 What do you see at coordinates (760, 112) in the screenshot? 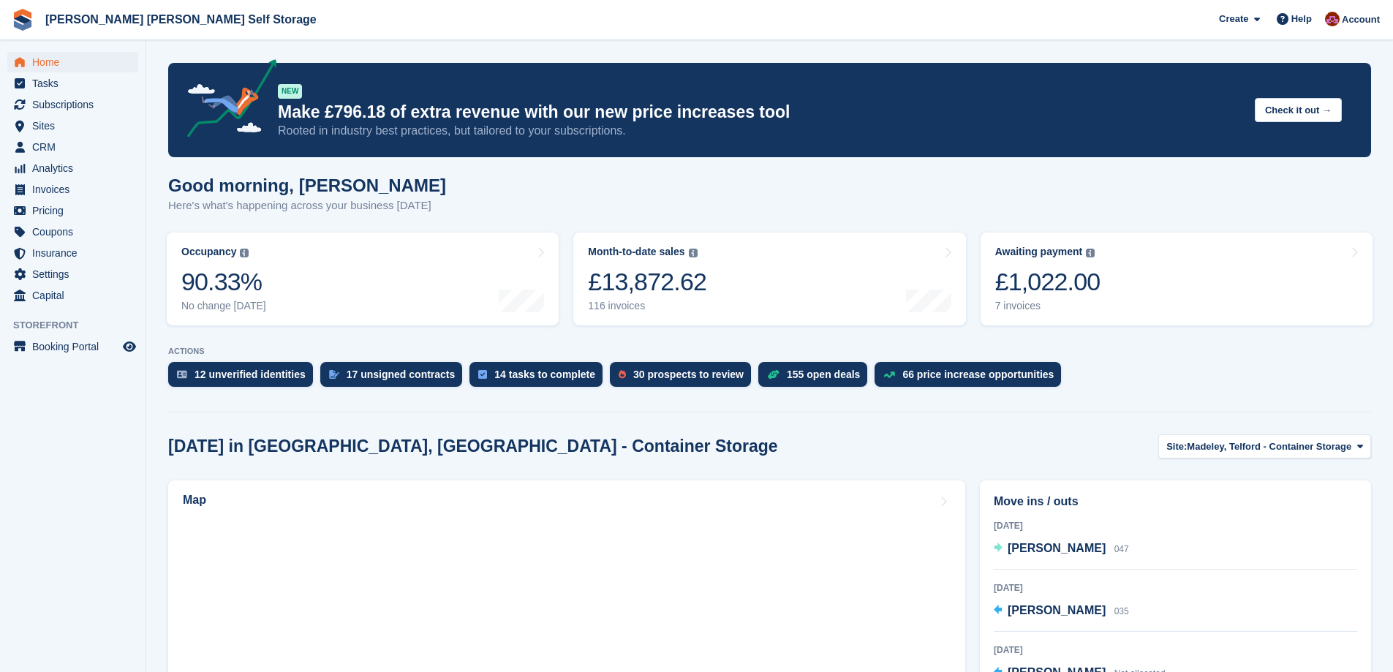
I see `p: Make £796.18 of extra revenue with our new price increases tool` at bounding box center [760, 112].